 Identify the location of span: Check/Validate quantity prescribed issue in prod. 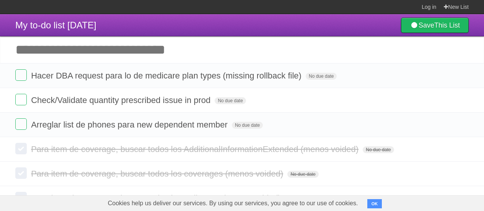
(122, 100).